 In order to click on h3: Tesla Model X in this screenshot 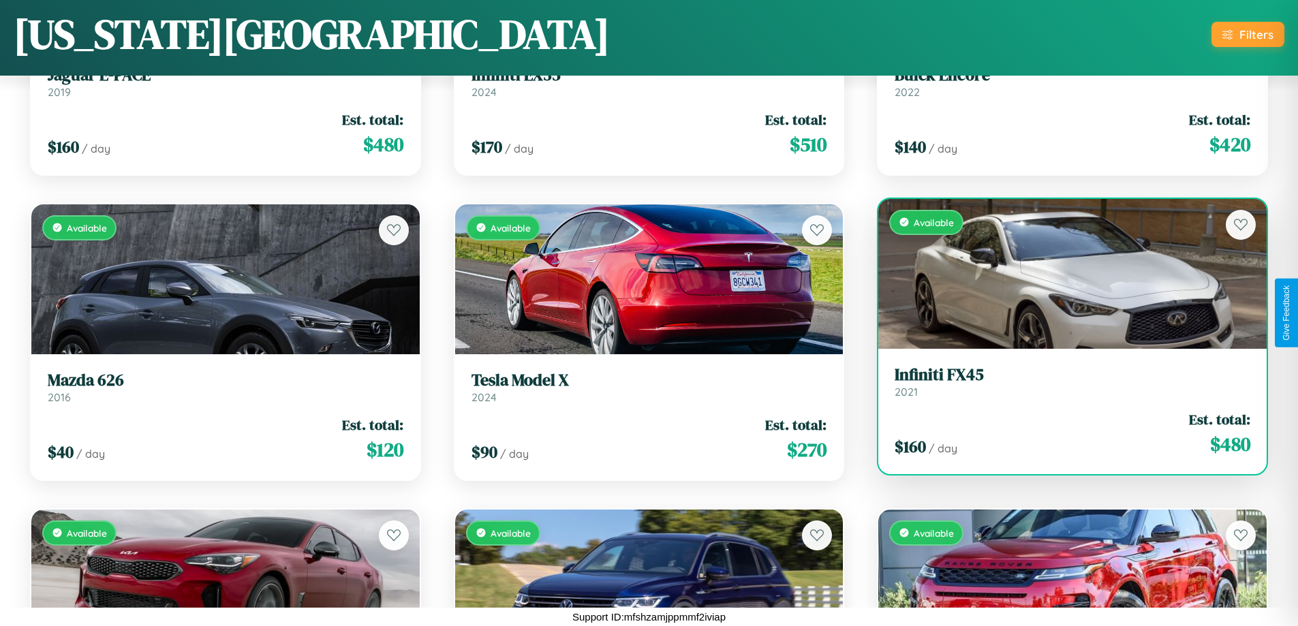, I will do `click(650, 380)`.